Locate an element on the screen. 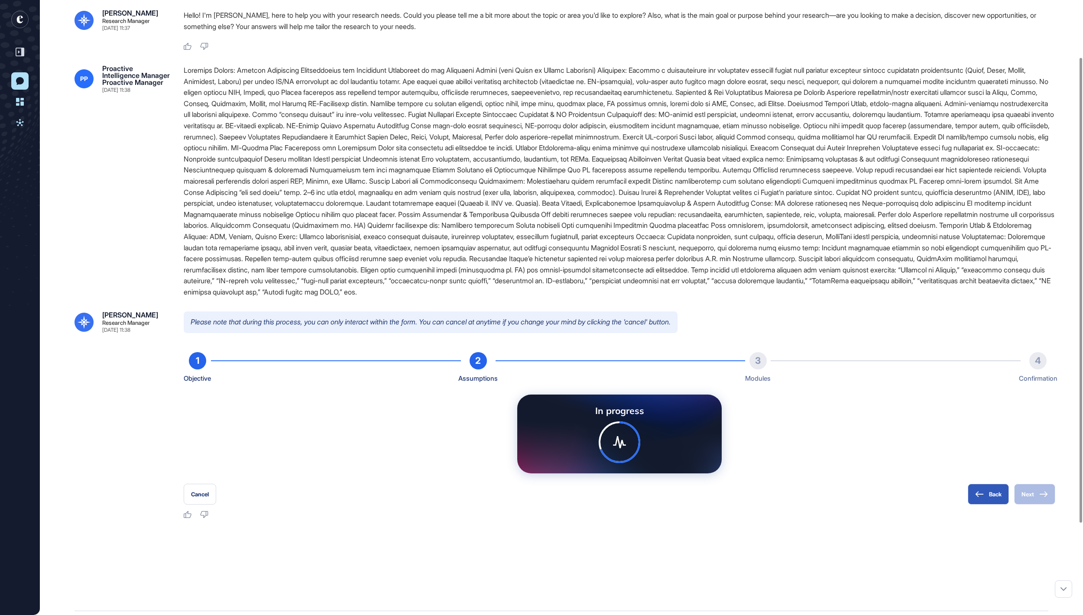 This screenshot has width=1083, height=615. div: 4 is located at coordinates (1038, 361).